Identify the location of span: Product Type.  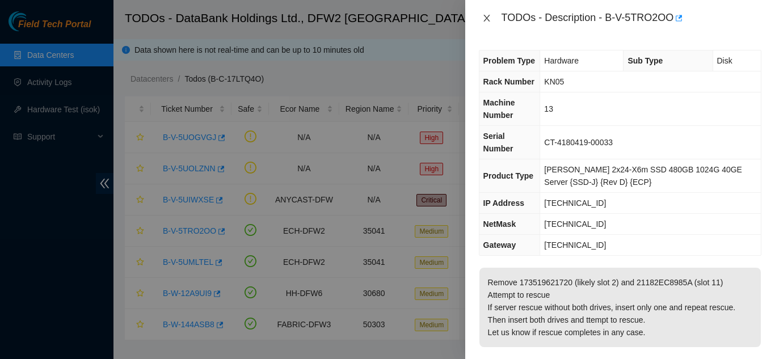
(508, 176).